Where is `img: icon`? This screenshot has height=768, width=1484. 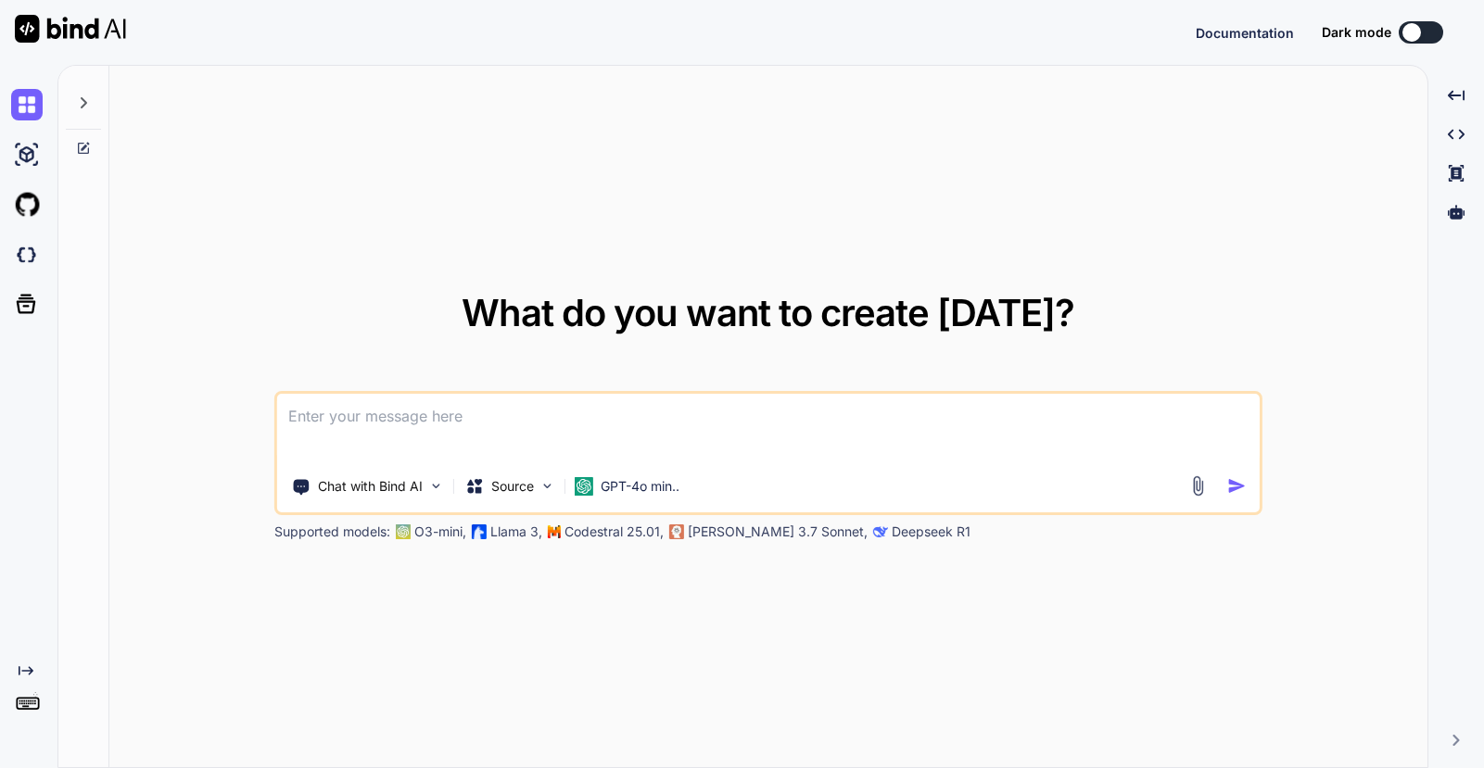
img: icon is located at coordinates (1237, 486).